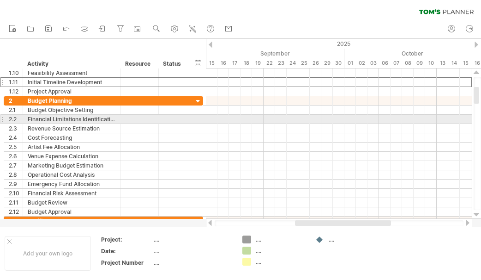 The image size is (481, 280). What do you see at coordinates (72, 183) in the screenshot?
I see `div: Emergency Fund Allocation` at bounding box center [72, 183].